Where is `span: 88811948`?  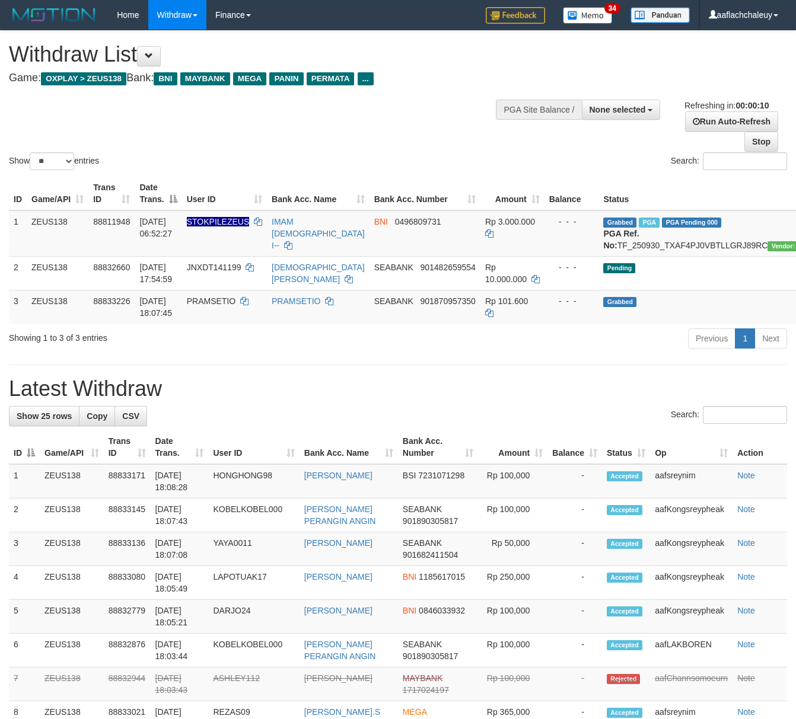
span: 88811948 is located at coordinates (111, 222).